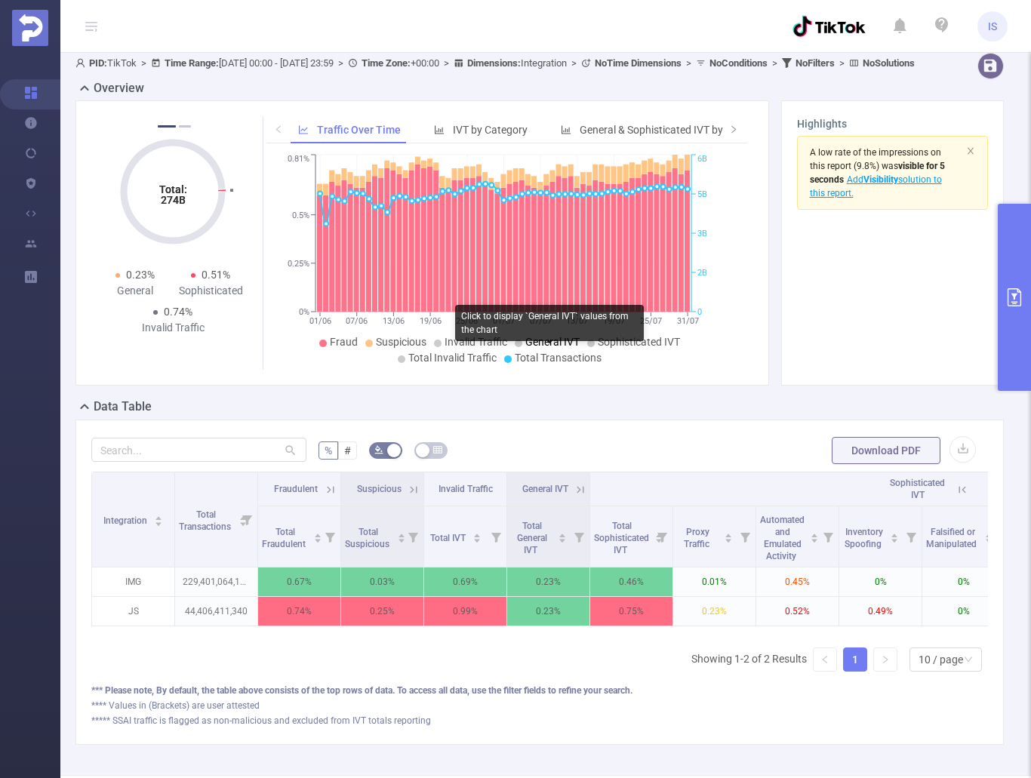 The width and height of the screenshot is (1031, 778). Describe the element at coordinates (178, 312) in the screenshot. I see `span: 0.74%` at that location.